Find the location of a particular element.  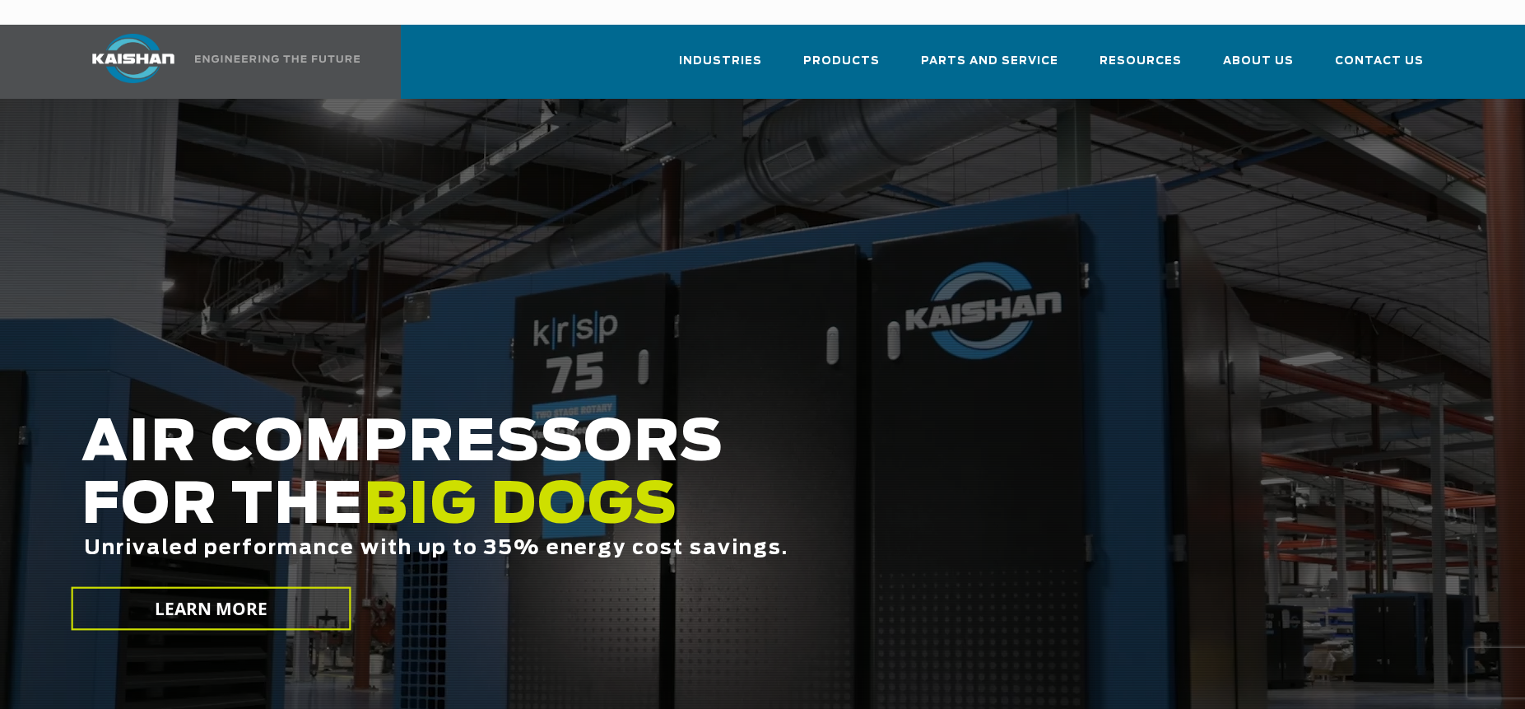

a: Kaishan USA is located at coordinates (217, 62).